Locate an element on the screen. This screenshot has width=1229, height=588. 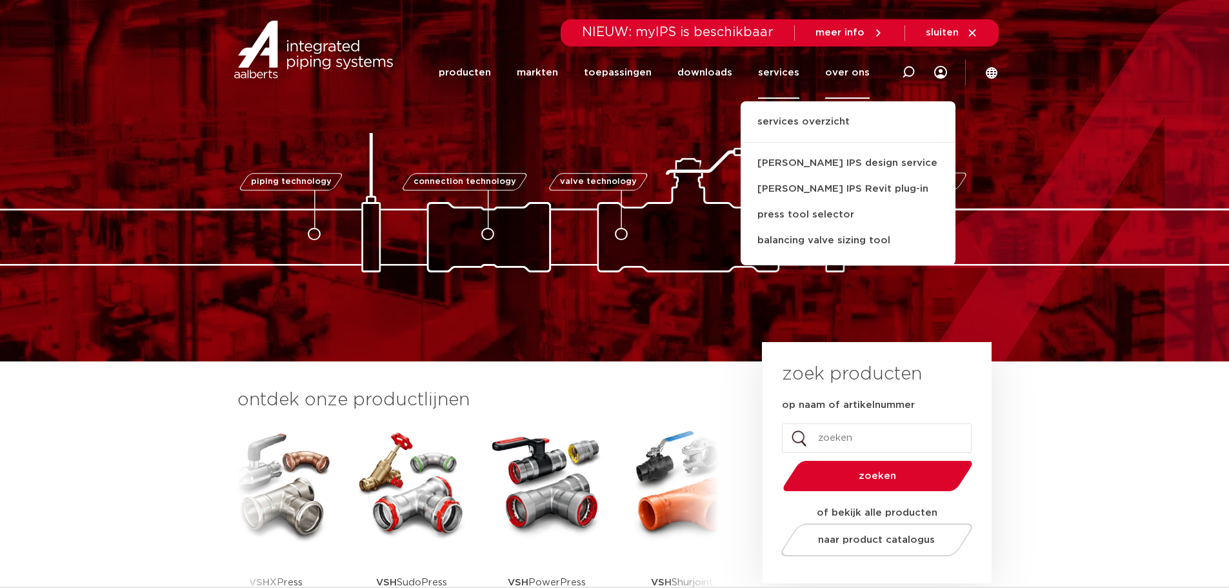
button: zoeken is located at coordinates (877, 475).